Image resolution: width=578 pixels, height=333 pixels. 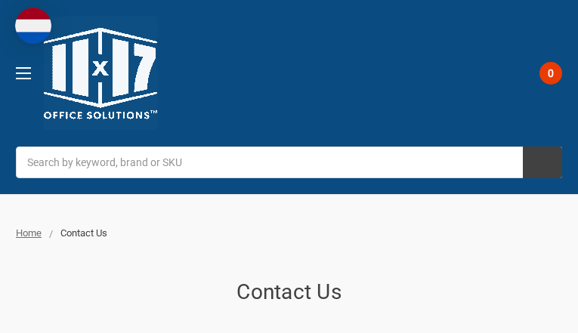 What do you see at coordinates (535, 73) in the screenshot?
I see `a: 0` at bounding box center [535, 73].